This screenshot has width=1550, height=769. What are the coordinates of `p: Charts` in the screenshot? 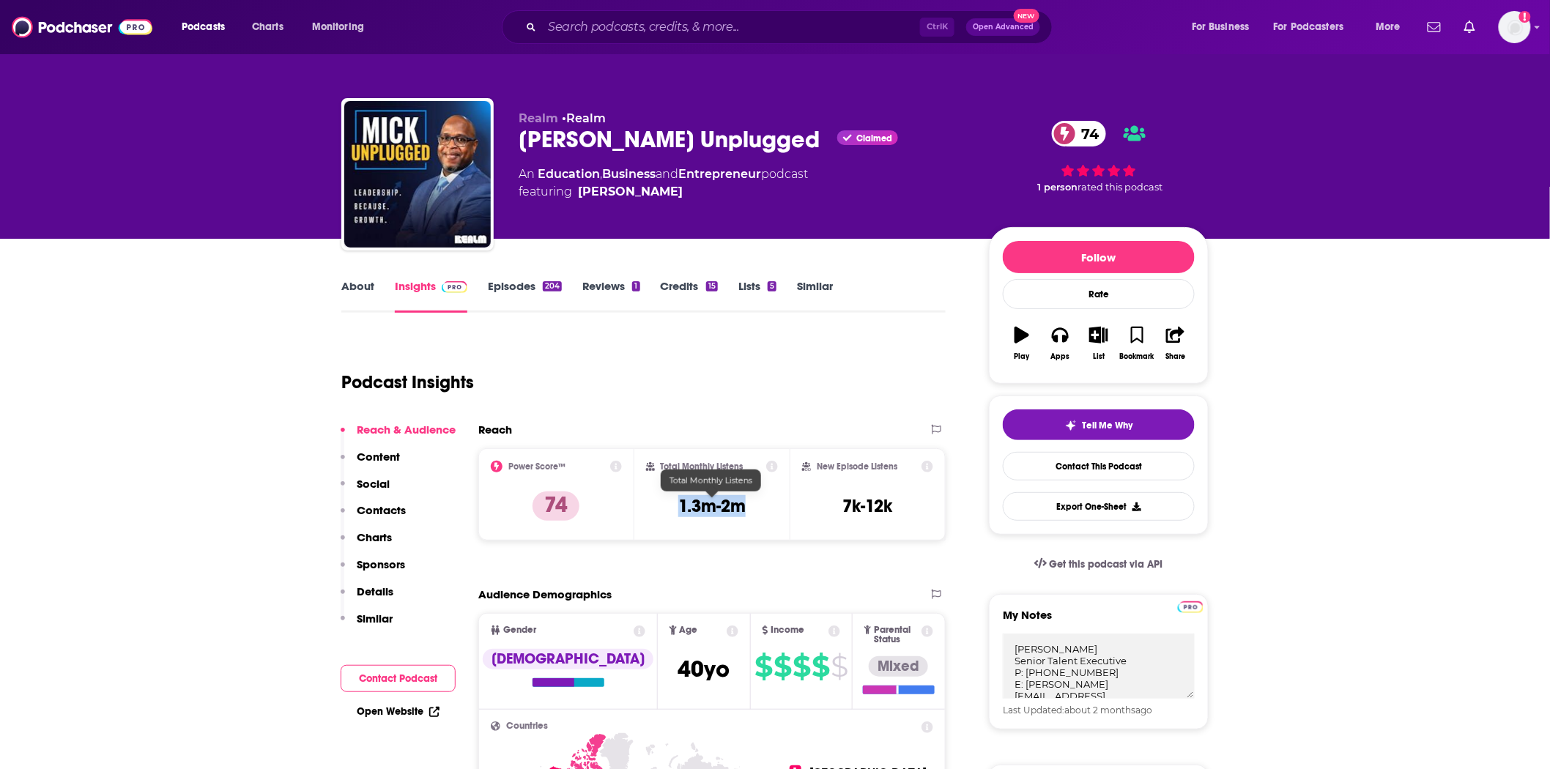 It's located at (374, 537).